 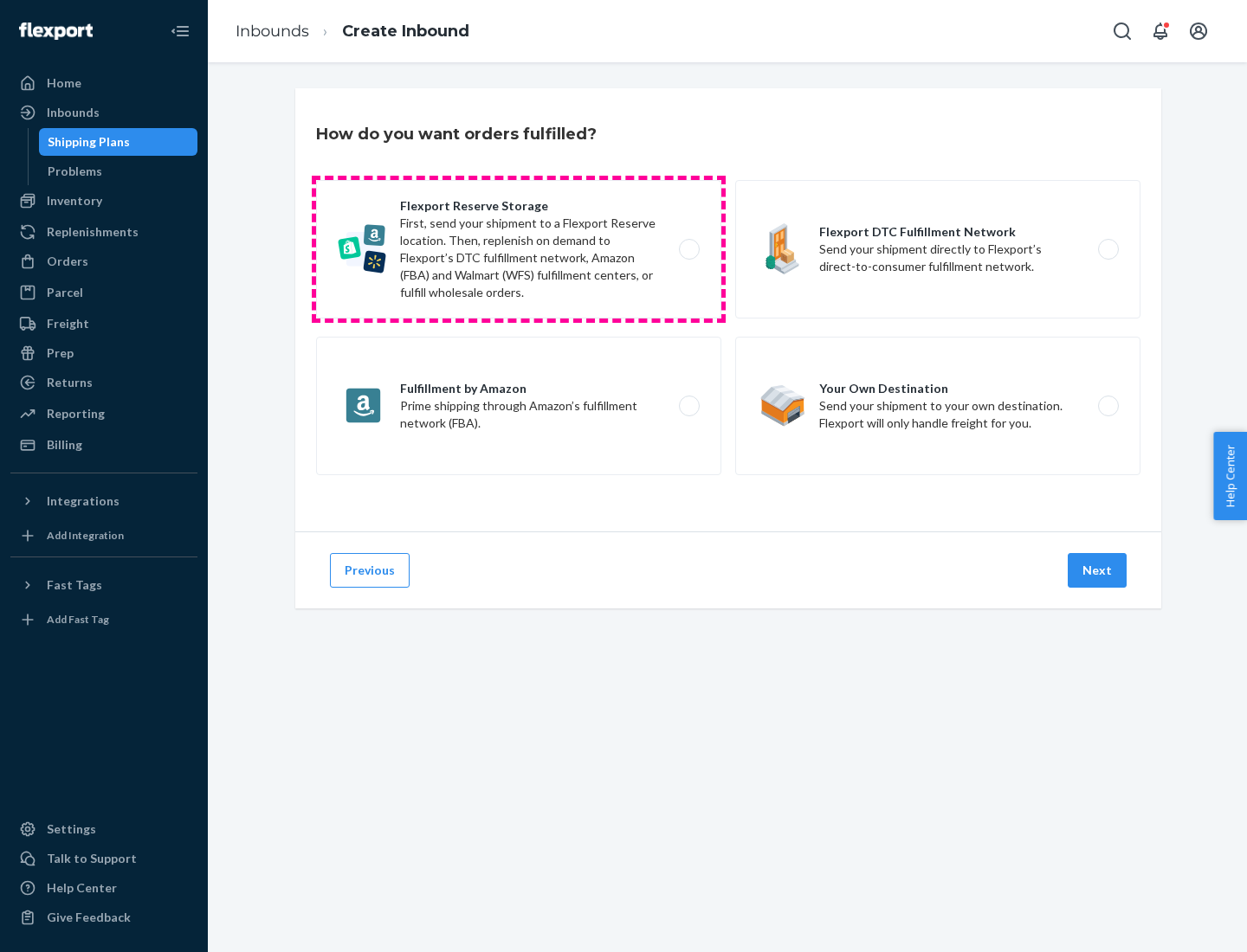 I want to click on a: Add Integration, so click(x=104, y=536).